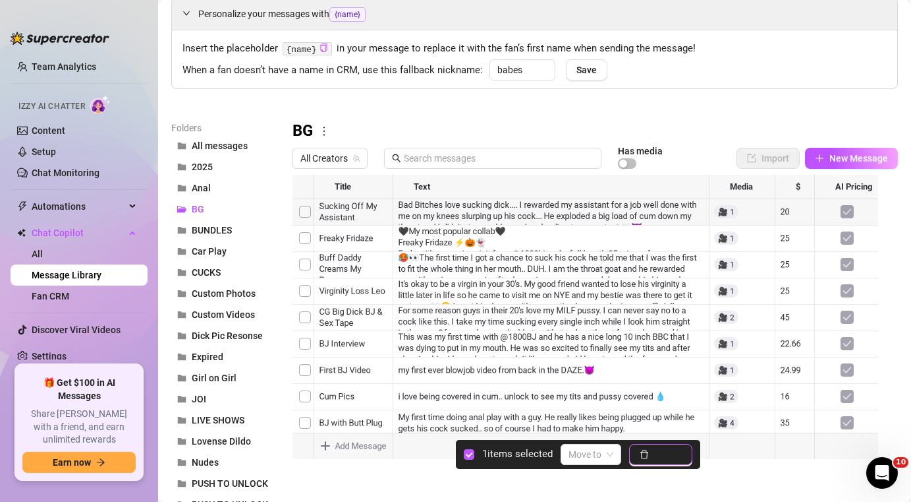 The image size is (911, 502). Describe the element at coordinates (78, 206) in the screenshot. I see `span: Automations` at that location.